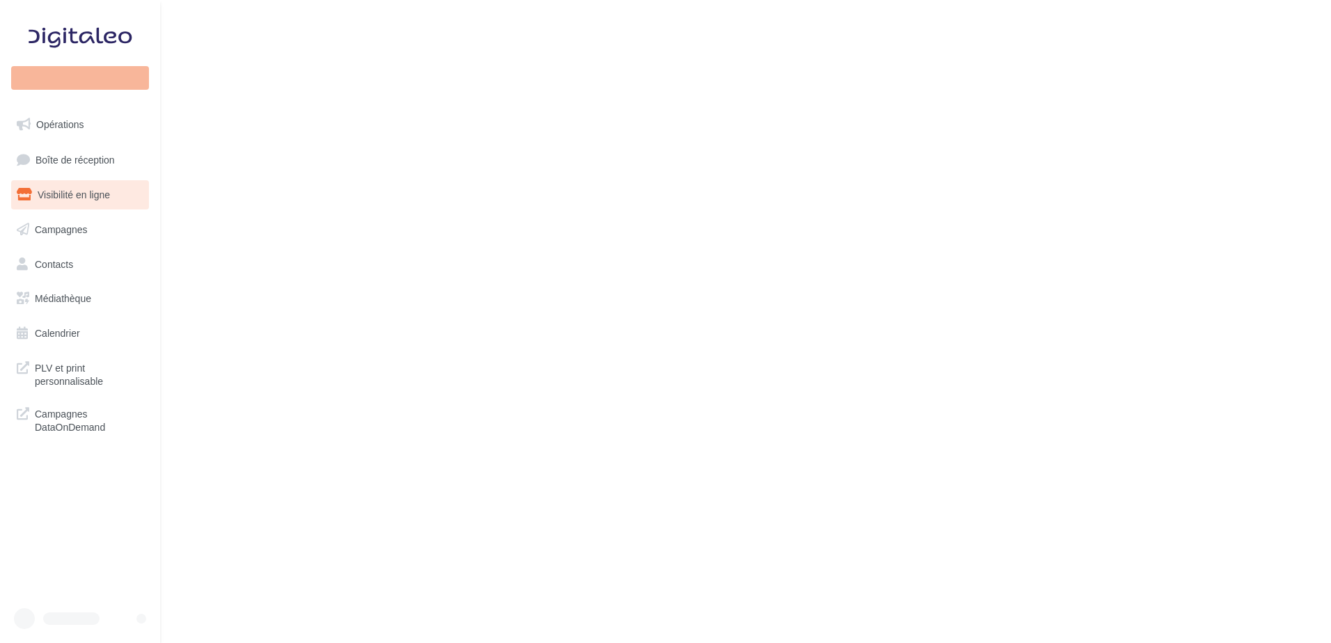 The width and height of the screenshot is (1331, 643). Describe the element at coordinates (80, 195) in the screenshot. I see `a: Visibilité en ligne` at that location.